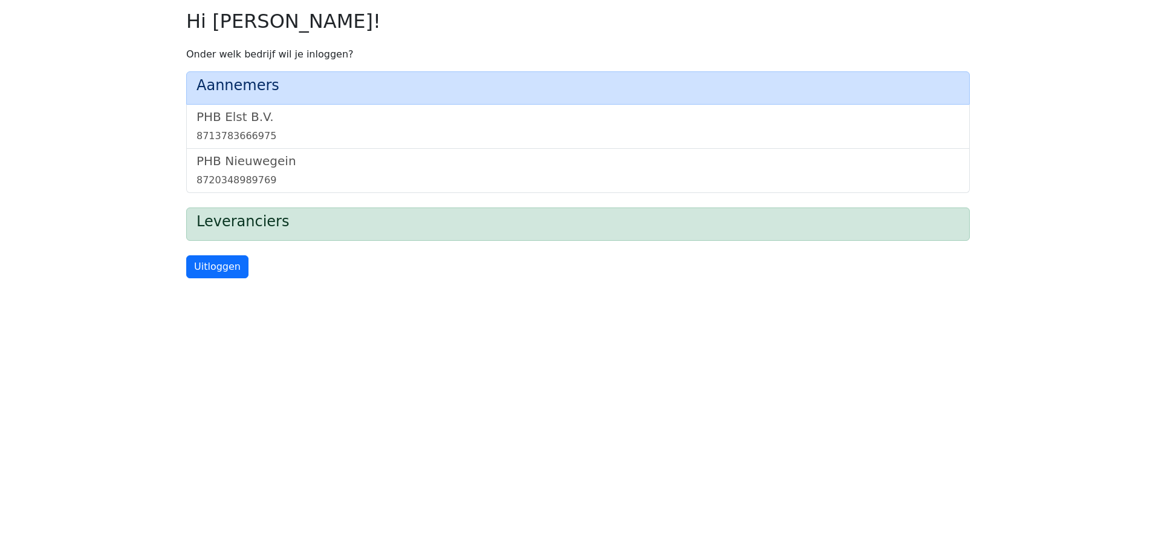 The height and width of the screenshot is (559, 1156). I want to click on h4: Aannemers, so click(578, 85).